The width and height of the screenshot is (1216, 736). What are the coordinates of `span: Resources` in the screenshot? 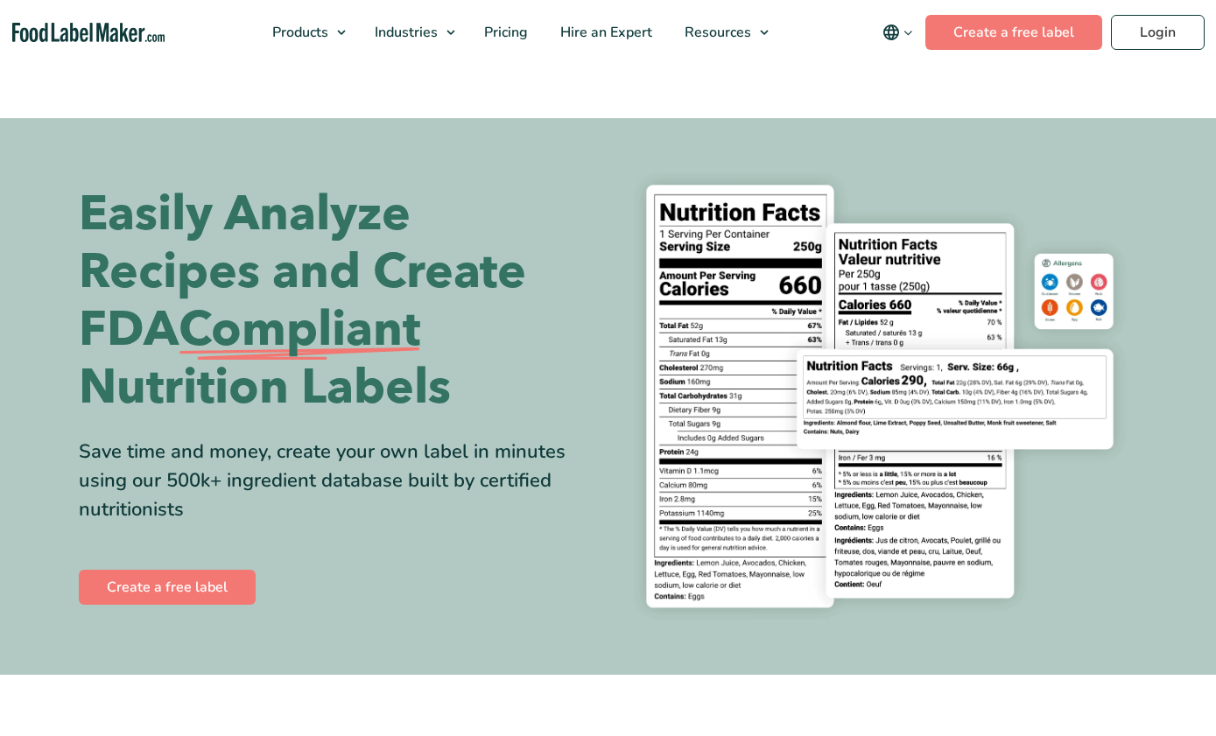 It's located at (716, 32).